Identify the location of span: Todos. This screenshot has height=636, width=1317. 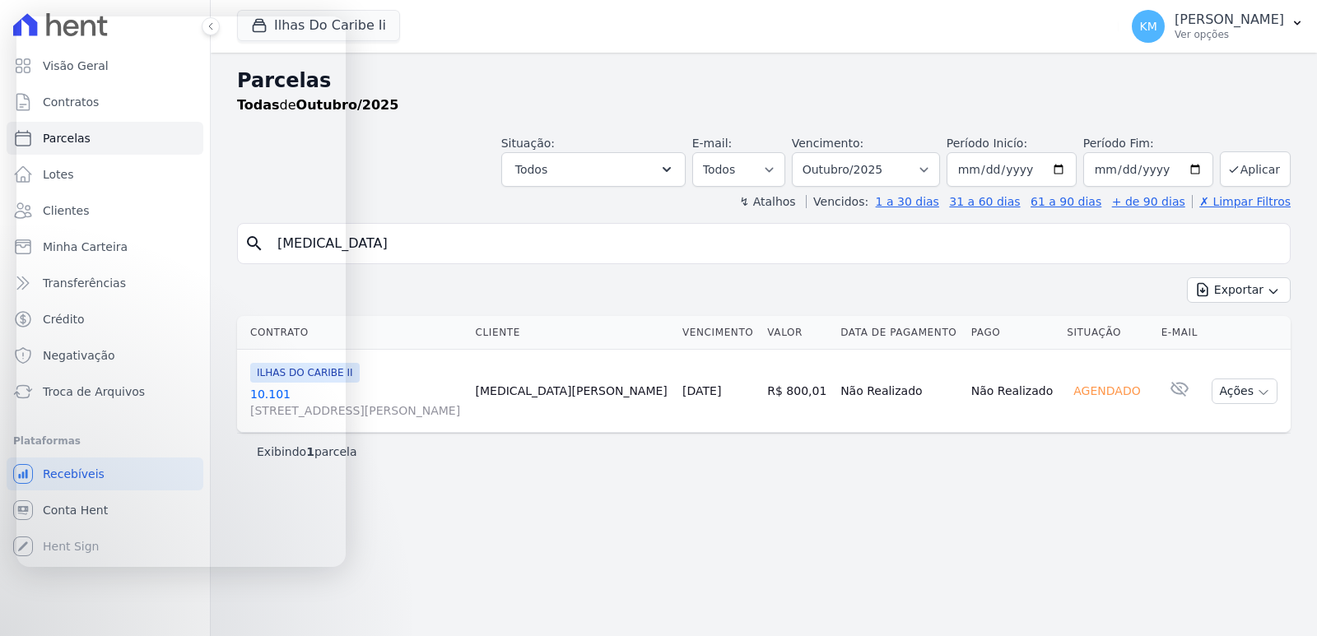
(531, 169).